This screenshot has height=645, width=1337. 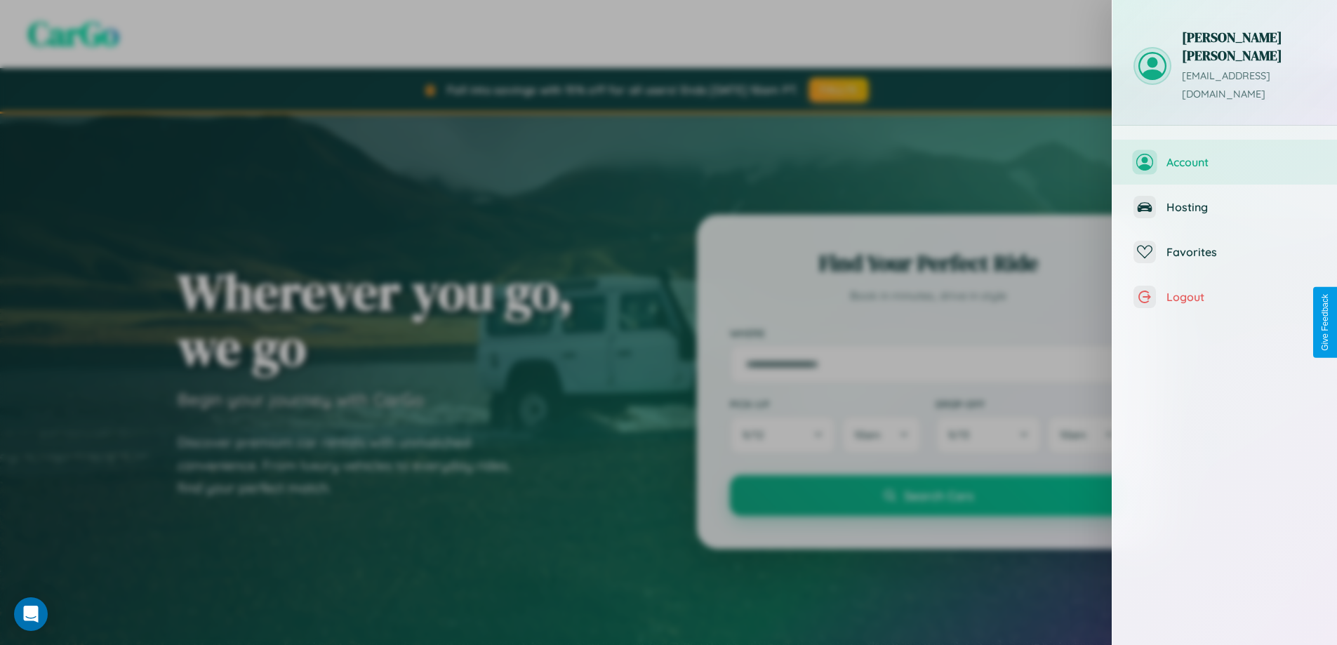 I want to click on button: Hosting, so click(x=1225, y=207).